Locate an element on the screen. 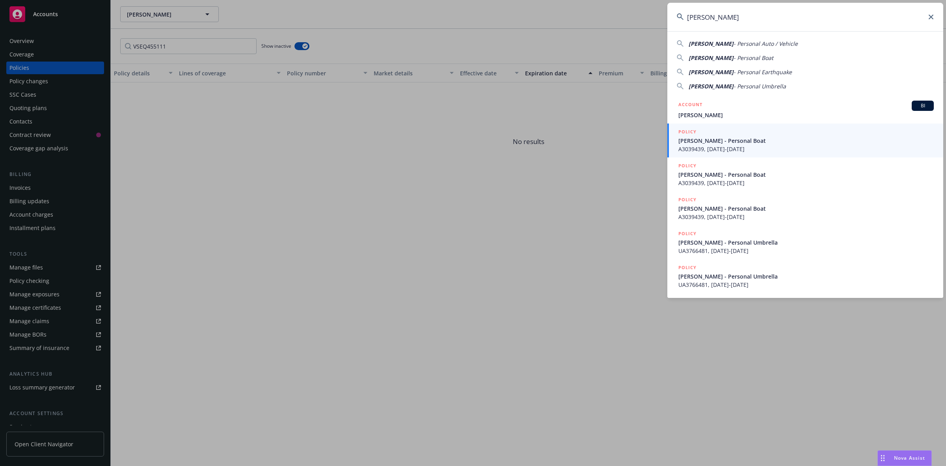 This screenshot has width=946, height=466. span: - Personal Boat is located at coordinates (754, 58).